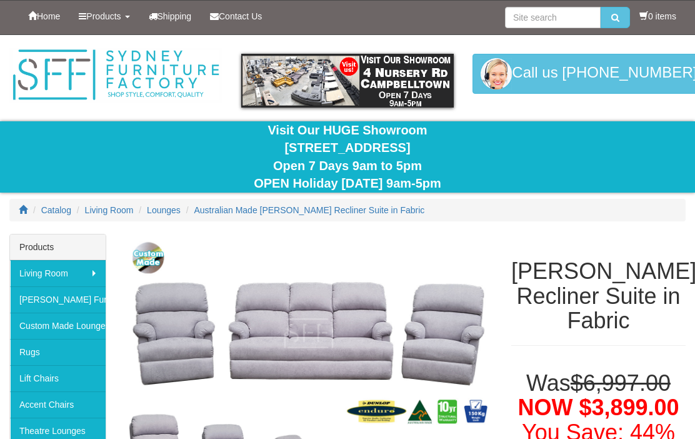  I want to click on a: Accent Chairs, so click(58, 405).